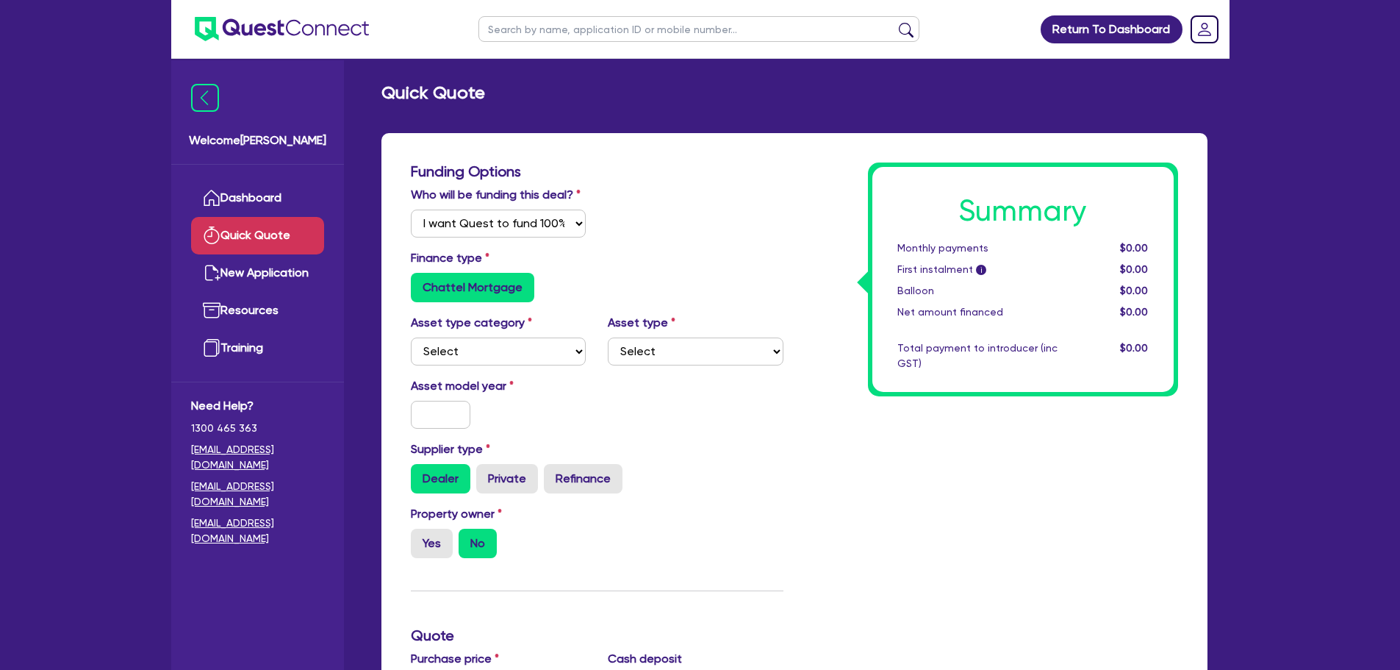  Describe the element at coordinates (978, 290) in the screenshot. I see `div: Balloon` at that location.